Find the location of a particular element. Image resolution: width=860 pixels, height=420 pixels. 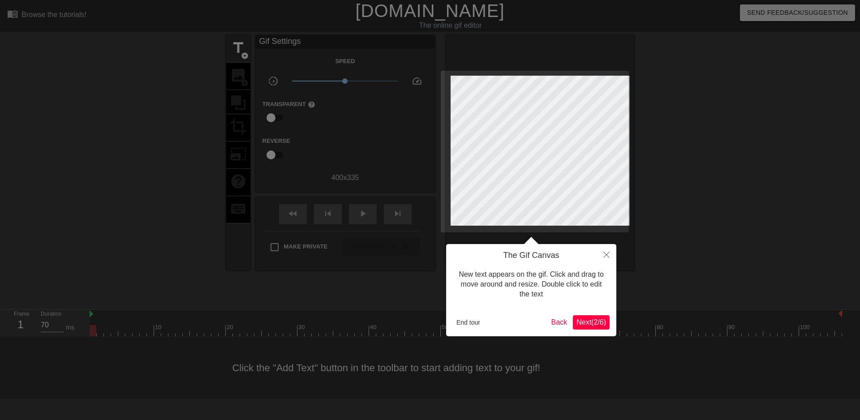

button: Close is located at coordinates (606, 254).